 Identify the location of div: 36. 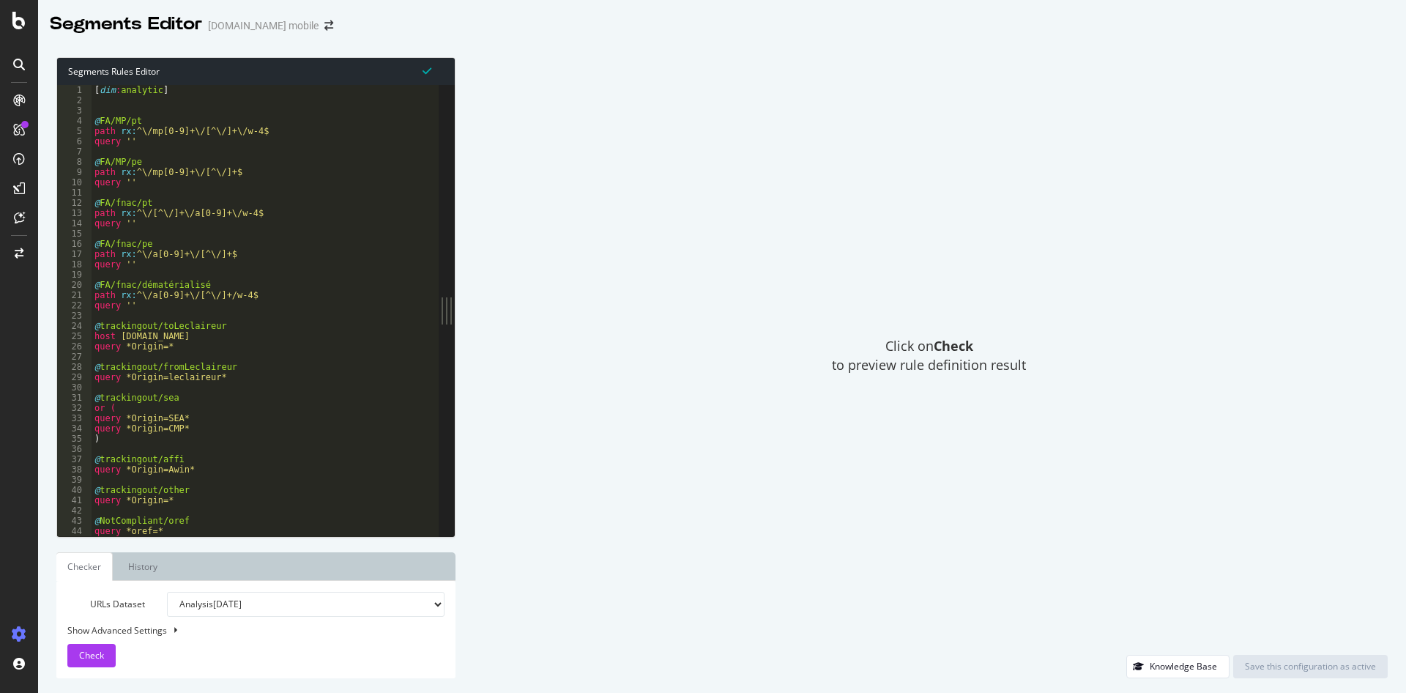
(74, 449).